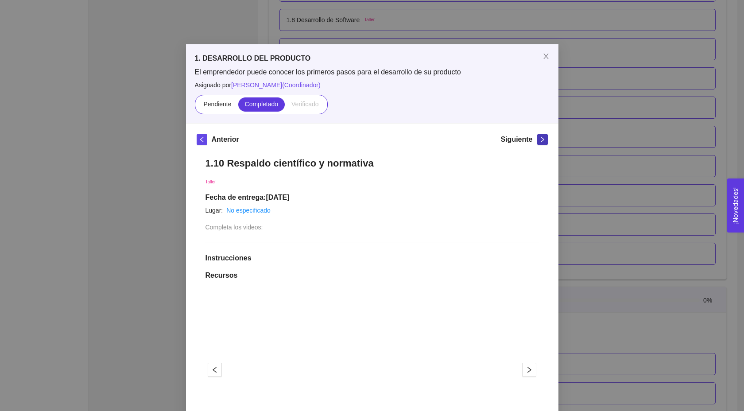 The image size is (744, 411). What do you see at coordinates (249, 210) in the screenshot?
I see `a: No especificado` at bounding box center [249, 210].